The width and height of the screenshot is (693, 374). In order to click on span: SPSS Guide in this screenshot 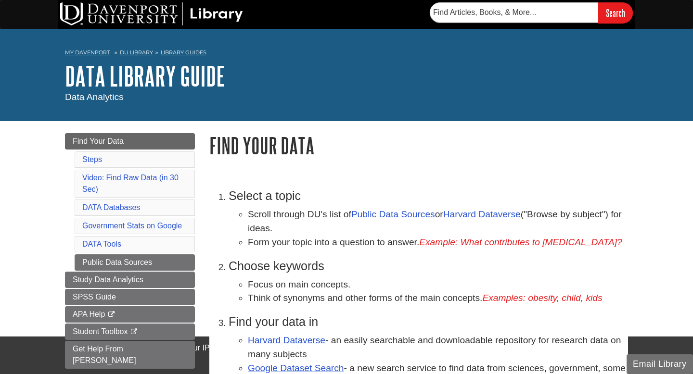, I will do `click(94, 297)`.